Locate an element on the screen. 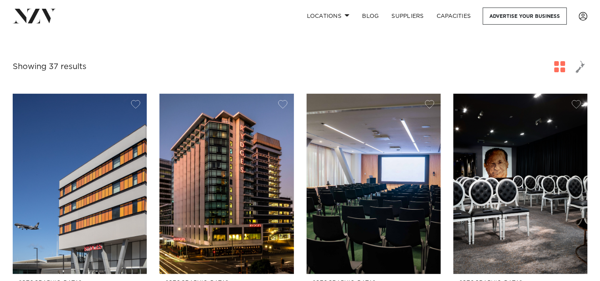  img: nzv-logo.png is located at coordinates (34, 16).